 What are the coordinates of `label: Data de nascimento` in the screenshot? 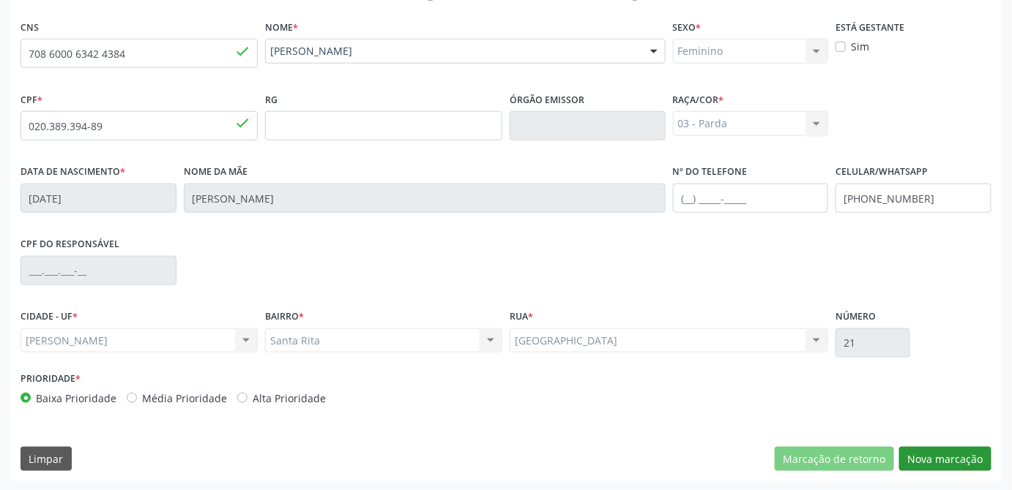 It's located at (72, 172).